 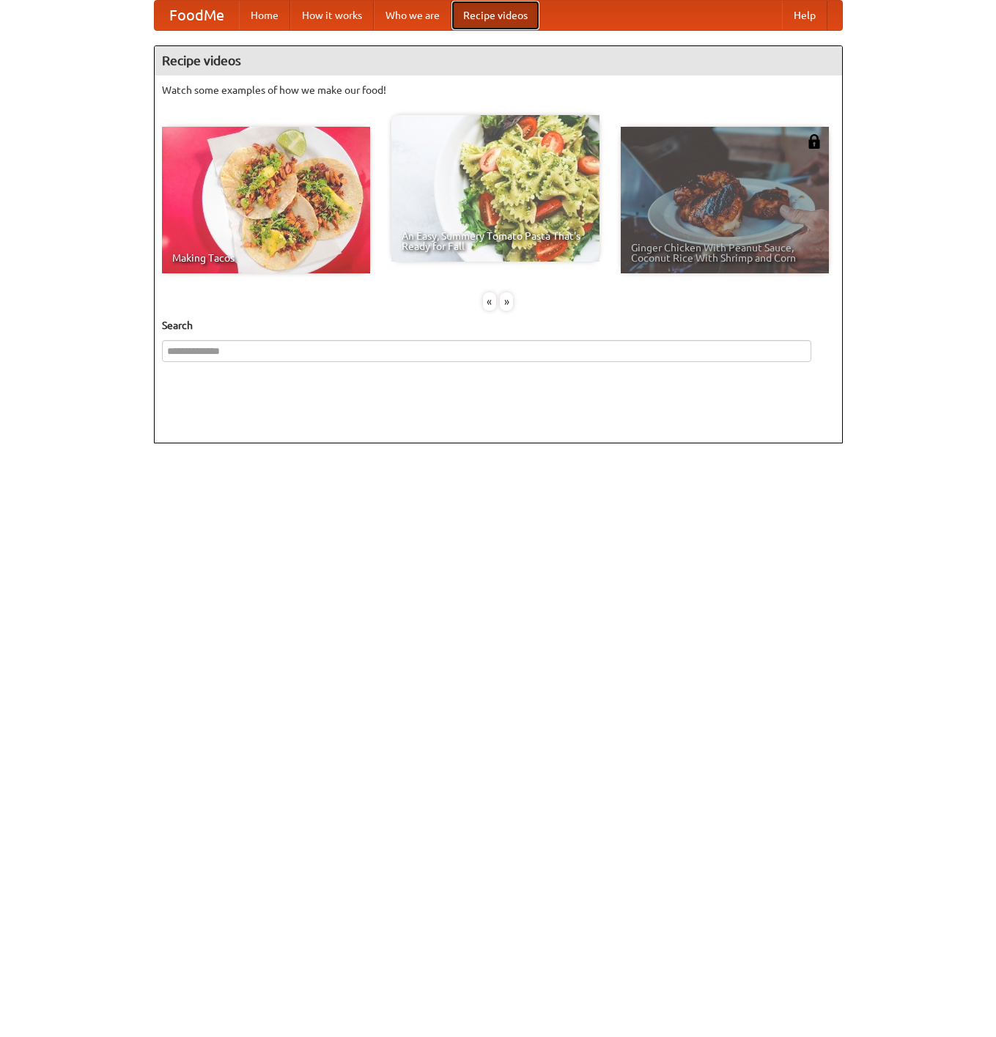 What do you see at coordinates (265, 15) in the screenshot?
I see `a: Home` at bounding box center [265, 15].